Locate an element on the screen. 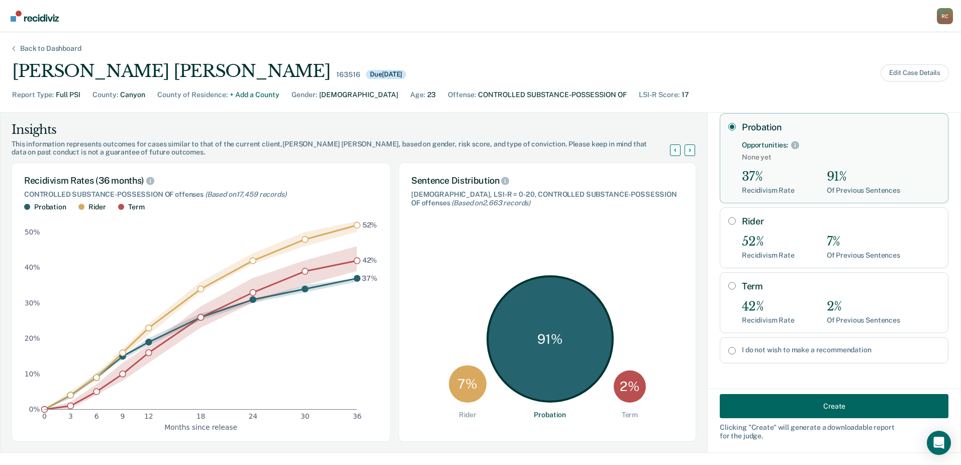  label: Term is located at coordinates (841, 286).